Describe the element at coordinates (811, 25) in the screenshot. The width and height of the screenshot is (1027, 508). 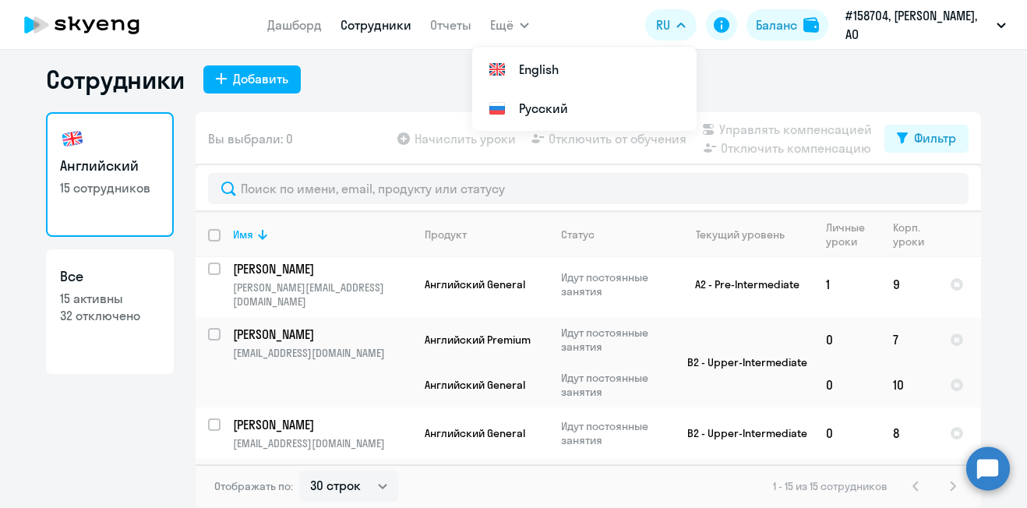
I see `img: balance` at that location.